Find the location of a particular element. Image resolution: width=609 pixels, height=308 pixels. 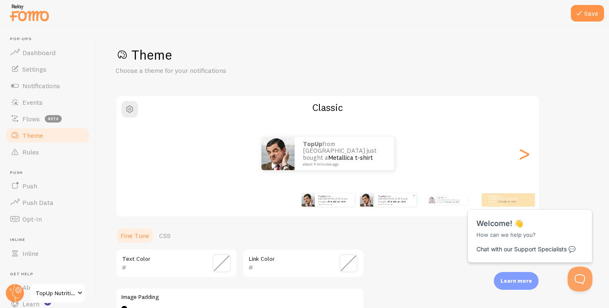

span: beta is located at coordinates (53, 119).